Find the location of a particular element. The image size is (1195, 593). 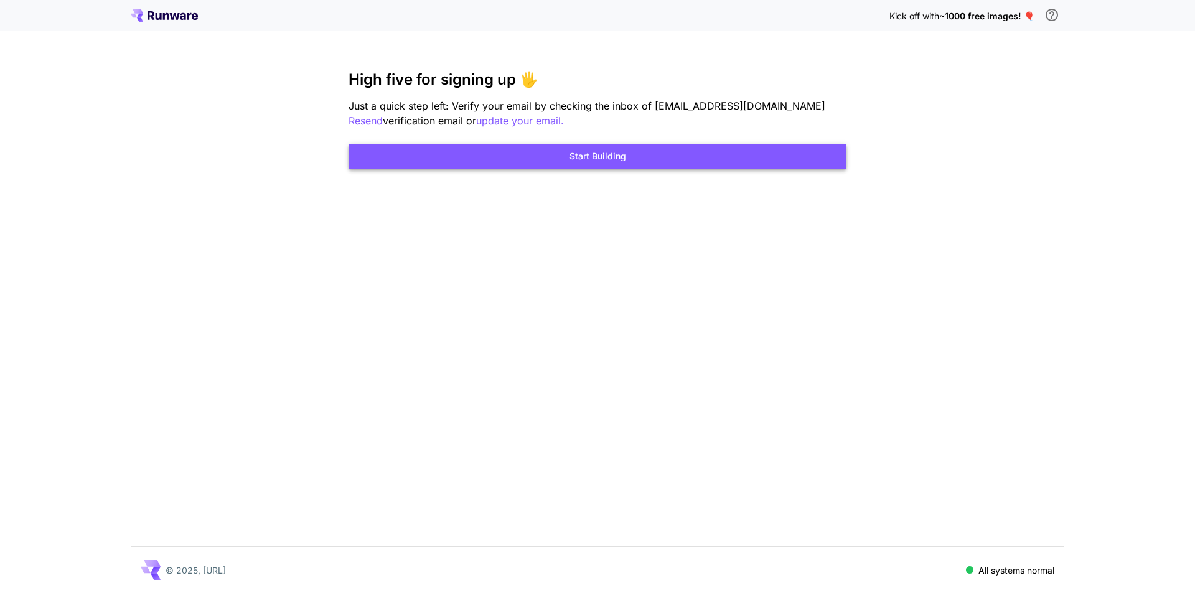

span: verification email or is located at coordinates (429, 121).